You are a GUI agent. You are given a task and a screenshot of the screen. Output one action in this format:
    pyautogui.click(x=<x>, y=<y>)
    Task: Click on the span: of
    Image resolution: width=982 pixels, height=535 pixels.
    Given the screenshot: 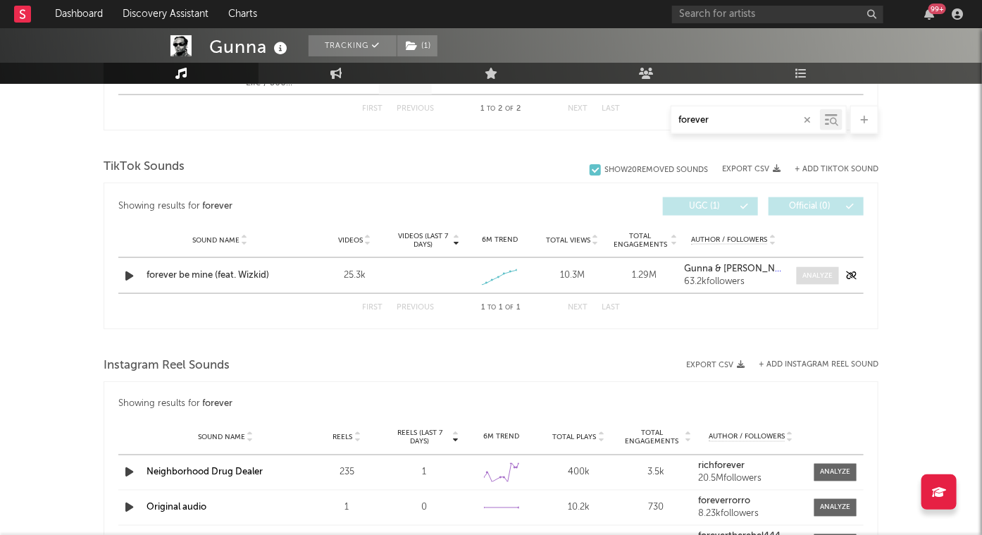 What is the action you would take?
    pyautogui.click(x=510, y=307)
    